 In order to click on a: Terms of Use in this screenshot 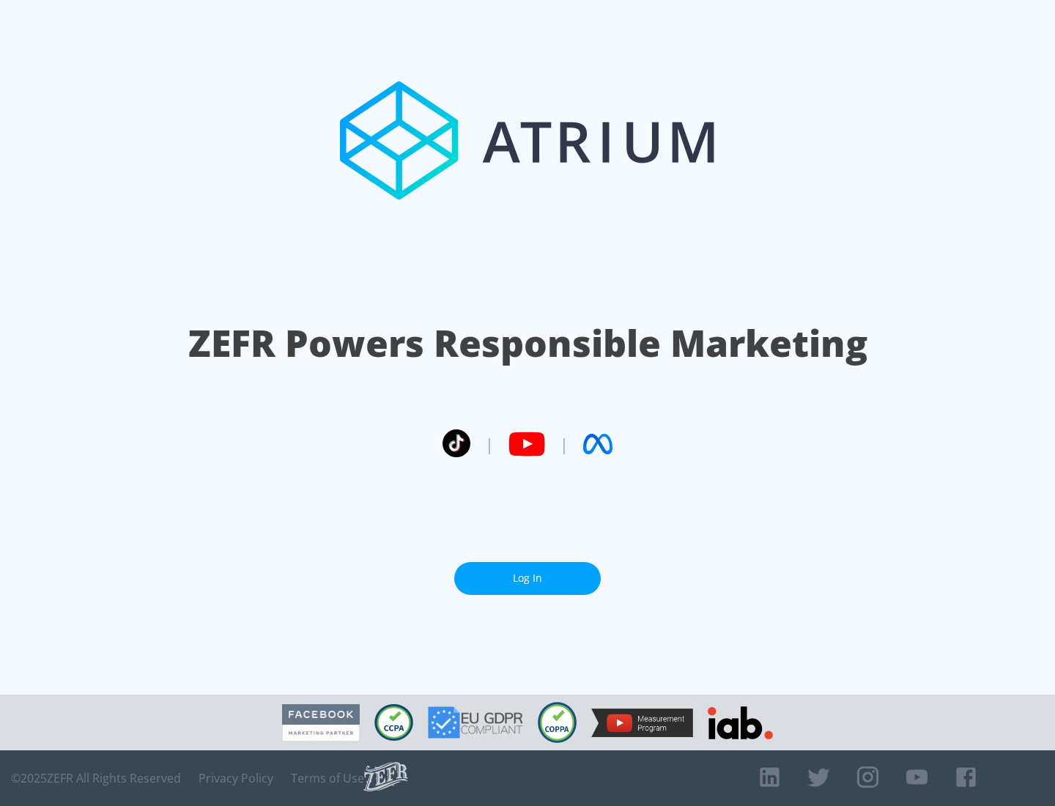, I will do `click(328, 778)`.